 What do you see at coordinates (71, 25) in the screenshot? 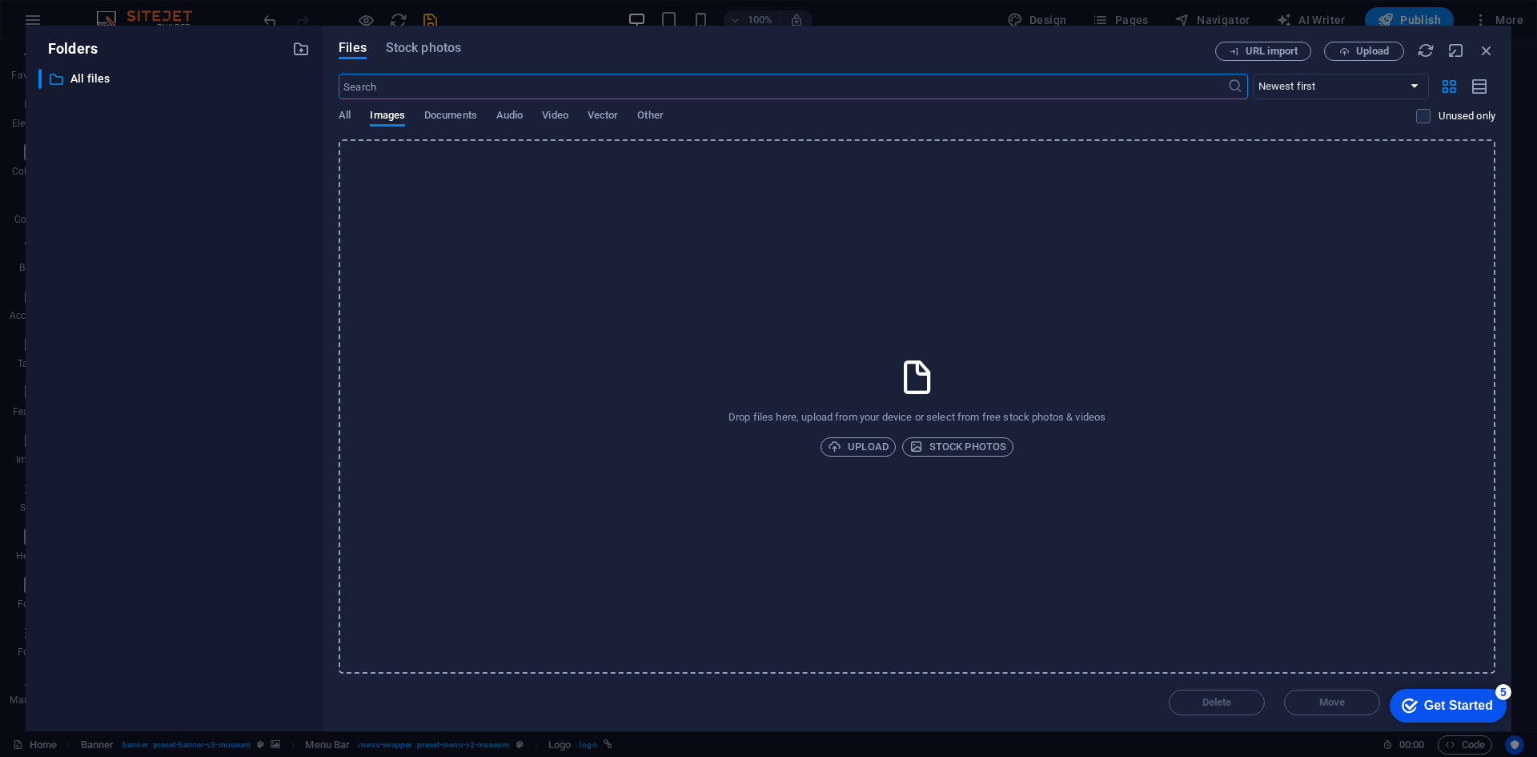
I see `div: Get Started 5 items remaining, 0% complete` at bounding box center [71, 25].